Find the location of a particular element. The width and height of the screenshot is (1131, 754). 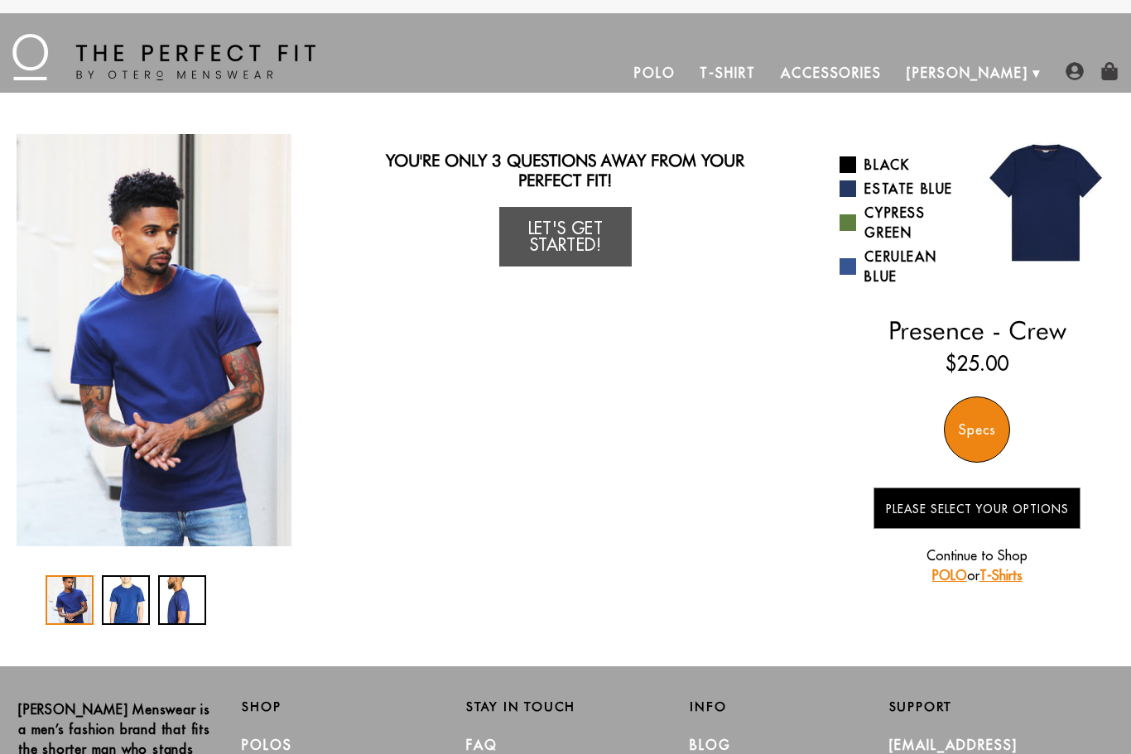

p: Continue to Shop or is located at coordinates (977, 566).